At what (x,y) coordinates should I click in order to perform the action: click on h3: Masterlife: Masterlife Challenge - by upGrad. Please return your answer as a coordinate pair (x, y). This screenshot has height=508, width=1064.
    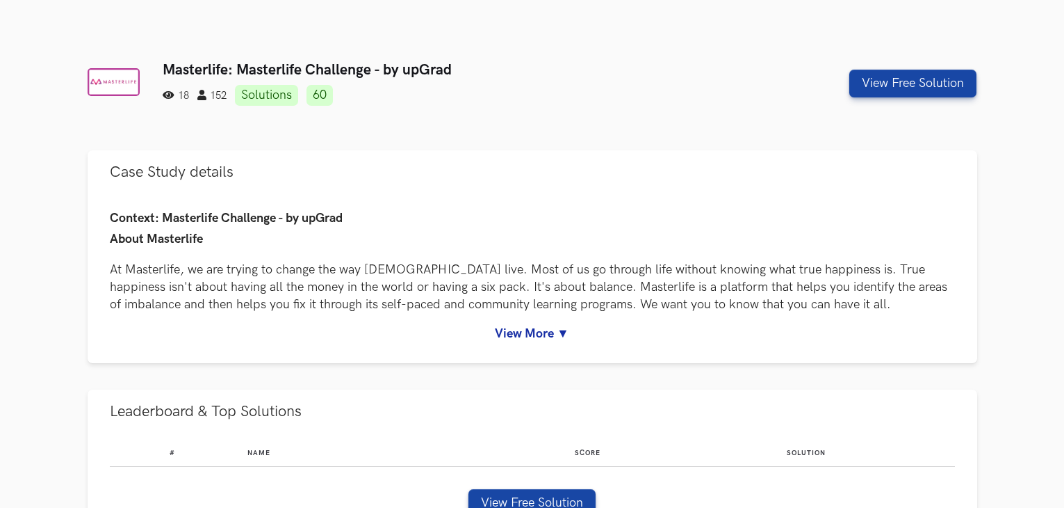
    Looking at the image, I should click on (457, 70).